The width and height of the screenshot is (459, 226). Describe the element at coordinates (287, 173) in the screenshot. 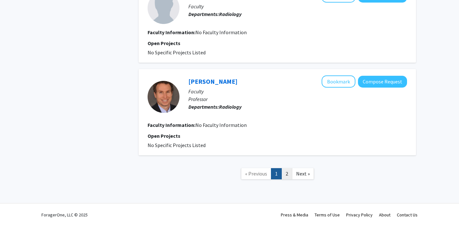

I see `a: 2` at that location.